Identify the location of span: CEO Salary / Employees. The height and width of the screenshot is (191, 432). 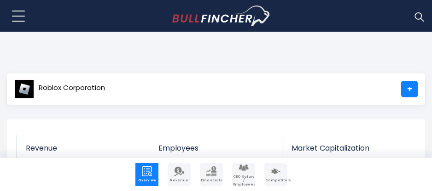
(243, 181).